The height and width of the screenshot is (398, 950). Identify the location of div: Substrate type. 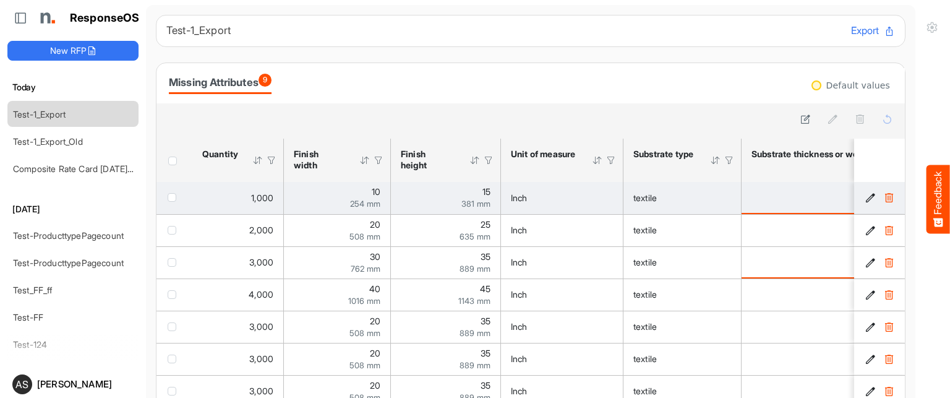
(664, 154).